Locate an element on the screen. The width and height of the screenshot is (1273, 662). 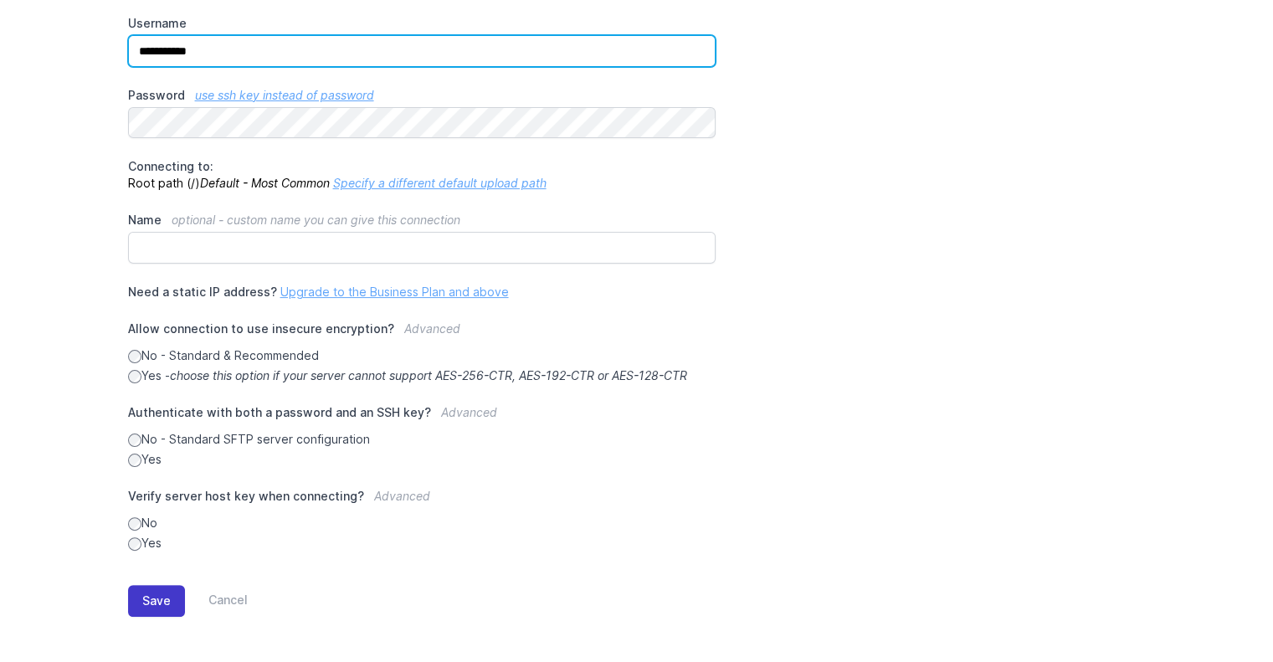
label: Password is located at coordinates (422, 95).